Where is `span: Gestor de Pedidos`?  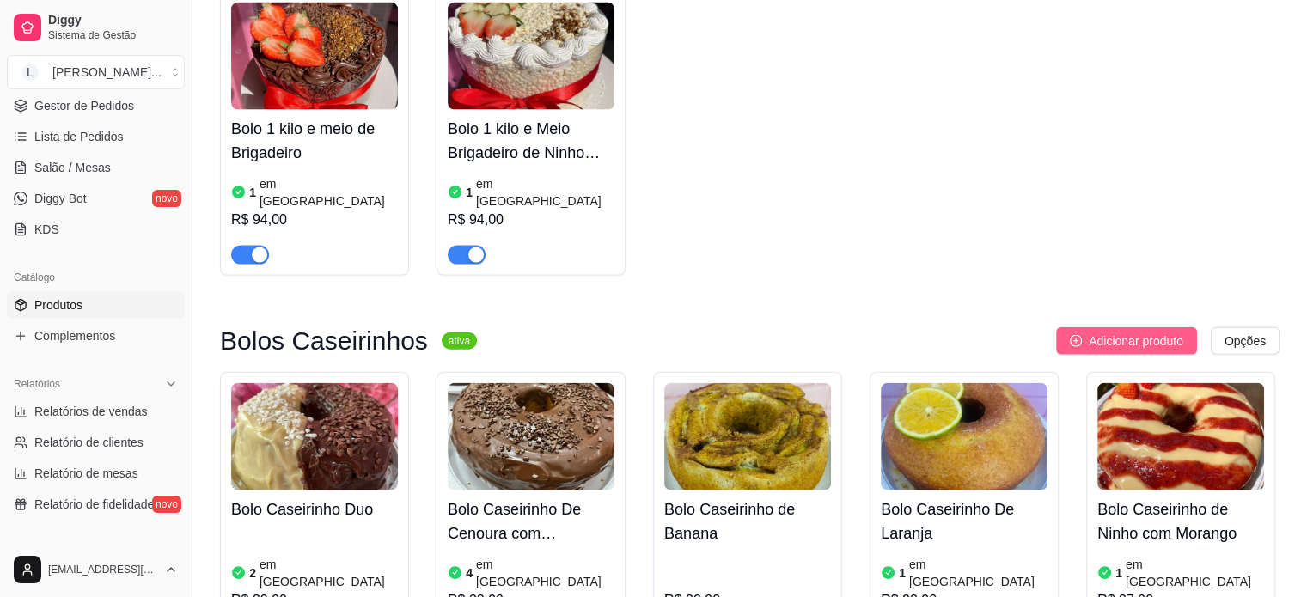 span: Gestor de Pedidos is located at coordinates (84, 106).